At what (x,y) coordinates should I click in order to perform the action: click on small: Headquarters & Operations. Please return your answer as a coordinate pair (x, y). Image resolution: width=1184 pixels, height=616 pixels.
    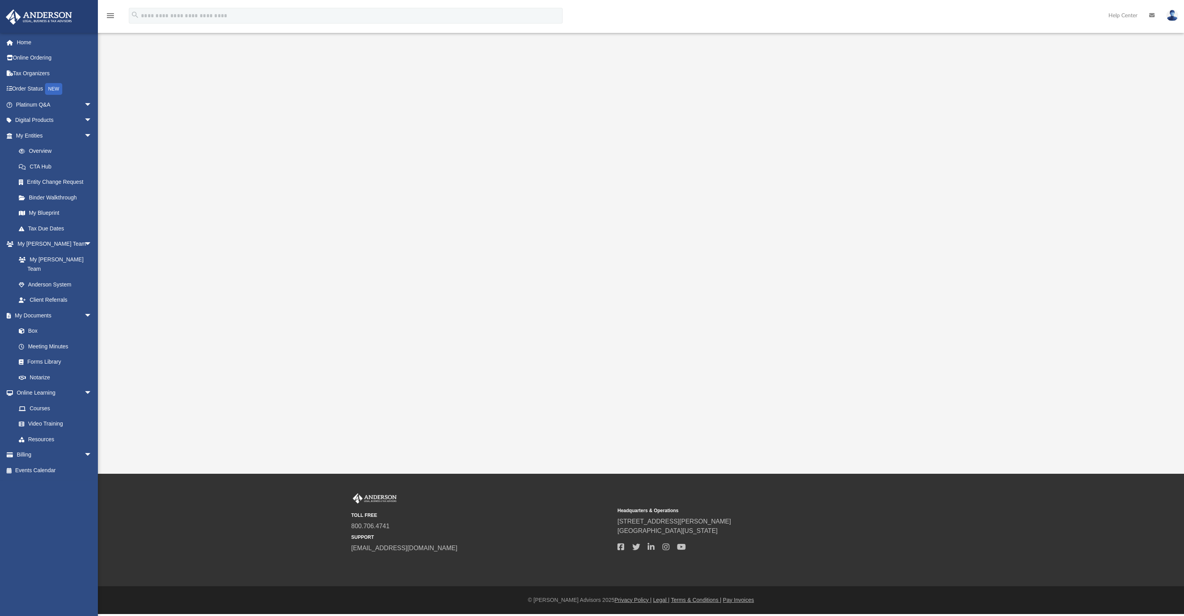
    Looking at the image, I should click on (748, 510).